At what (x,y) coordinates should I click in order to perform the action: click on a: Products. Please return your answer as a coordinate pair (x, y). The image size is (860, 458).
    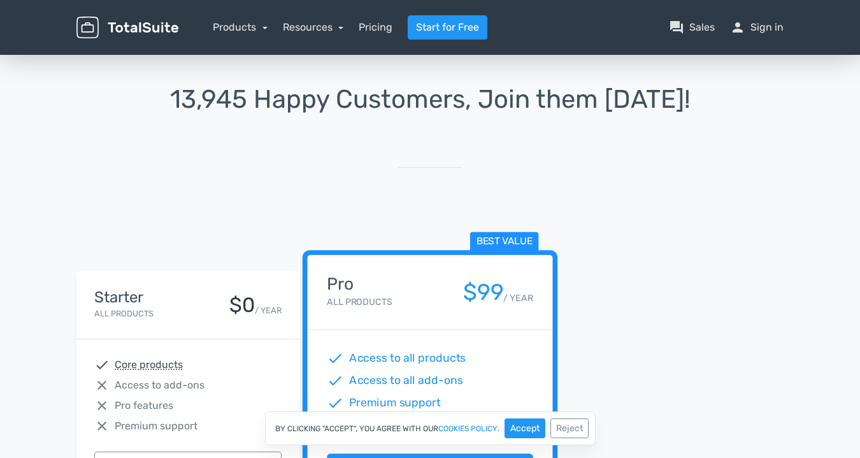
    Looking at the image, I should click on (240, 27).